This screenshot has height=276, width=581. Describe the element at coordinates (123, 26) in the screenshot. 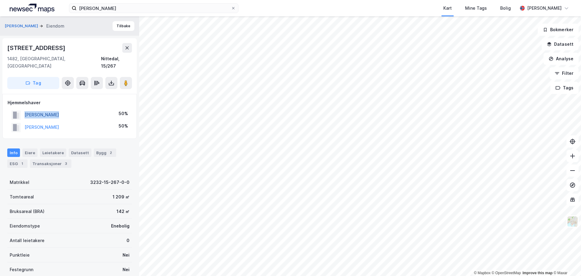

I see `button: Tilbake` at that location.